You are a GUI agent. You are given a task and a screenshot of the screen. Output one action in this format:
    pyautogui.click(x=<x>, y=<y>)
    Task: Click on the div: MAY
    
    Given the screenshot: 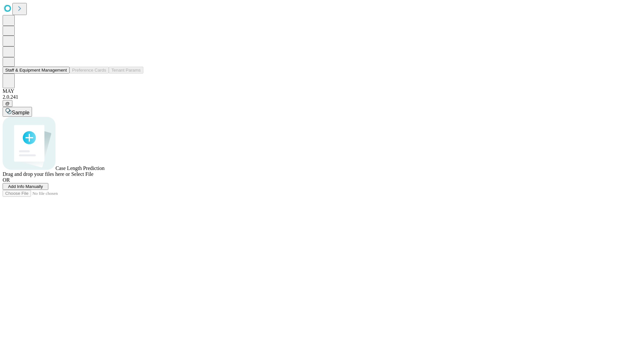 What is the action you would take?
    pyautogui.click(x=313, y=91)
    